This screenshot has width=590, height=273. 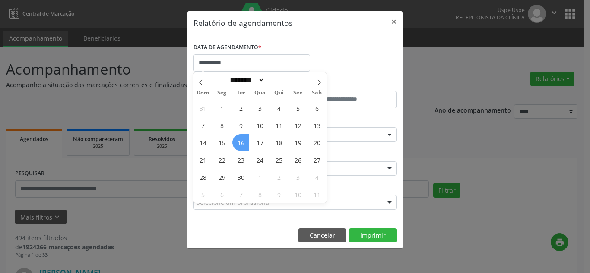 What do you see at coordinates (317, 177) in the screenshot?
I see `span: Outubro 4, 2025` at bounding box center [317, 177].